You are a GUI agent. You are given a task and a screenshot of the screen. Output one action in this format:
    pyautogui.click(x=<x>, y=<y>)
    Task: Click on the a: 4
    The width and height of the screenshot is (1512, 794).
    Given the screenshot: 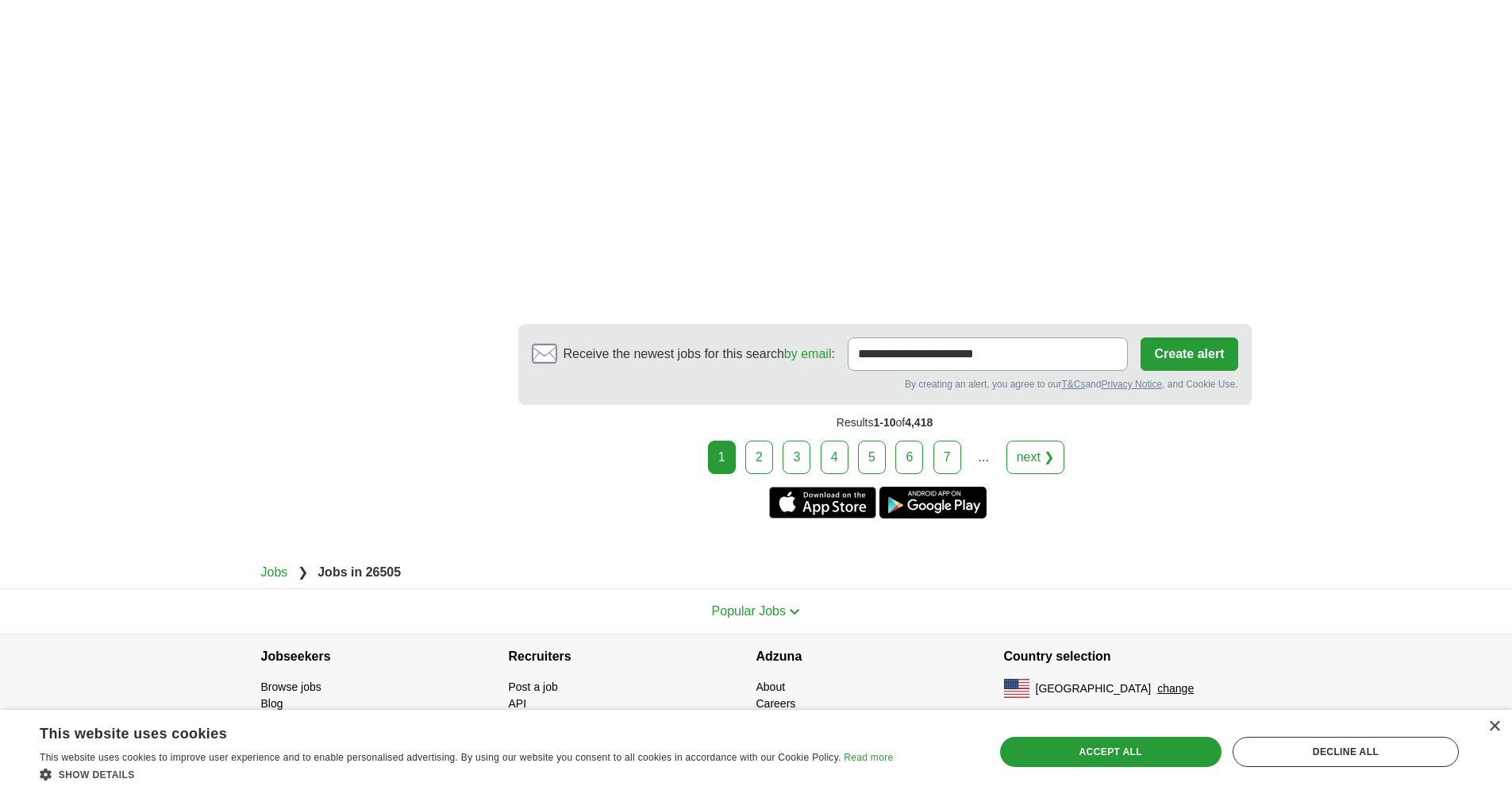 What is the action you would take?
    pyautogui.click(x=834, y=457)
    